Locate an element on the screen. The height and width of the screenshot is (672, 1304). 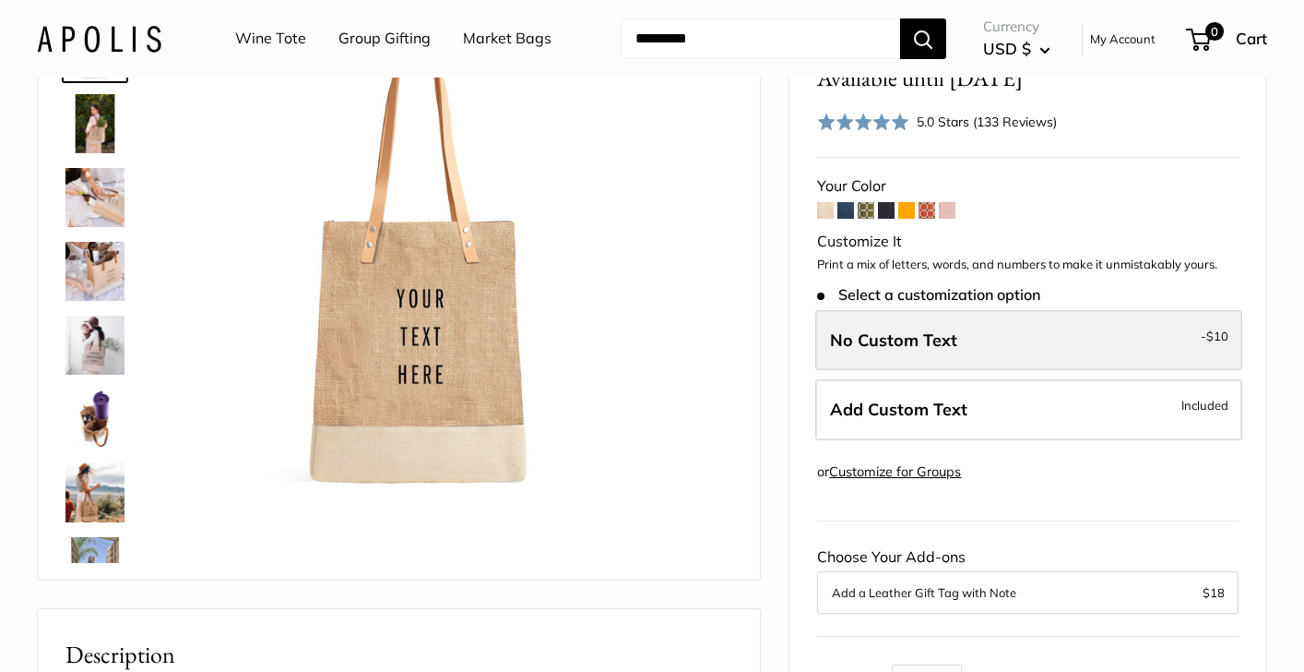
p: Print a mix of letters, words, and numbers to make it unmistakably yours. is located at coordinates (1028, 265).